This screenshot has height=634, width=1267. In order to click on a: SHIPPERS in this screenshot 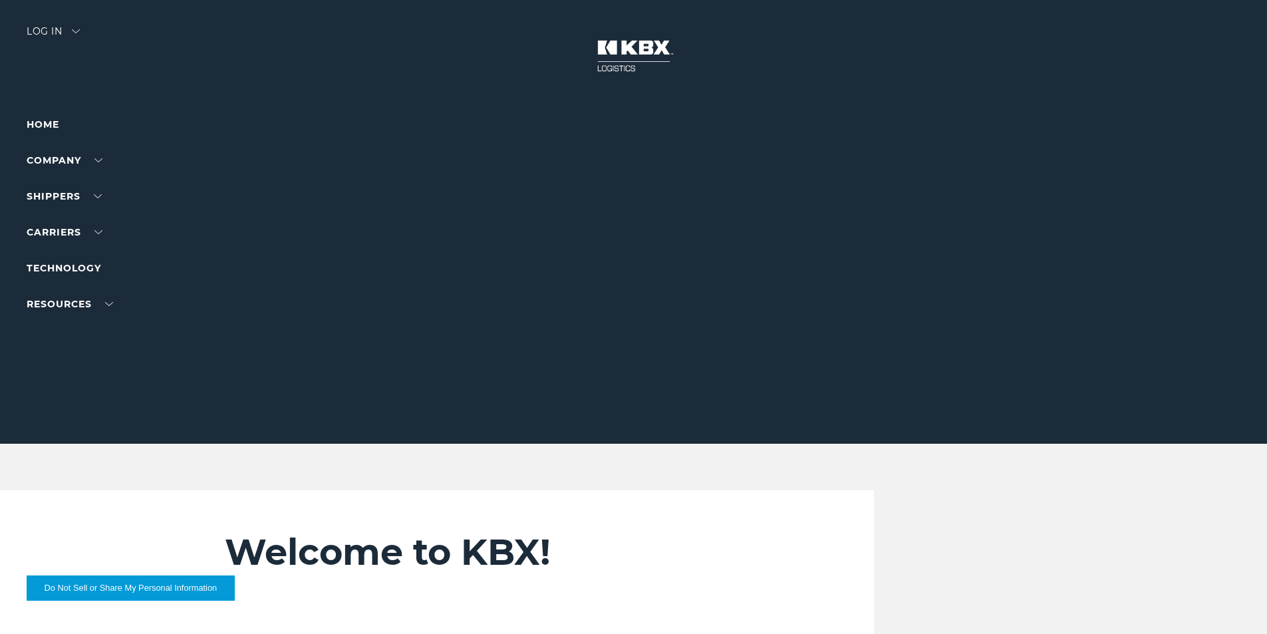, I will do `click(64, 196)`.